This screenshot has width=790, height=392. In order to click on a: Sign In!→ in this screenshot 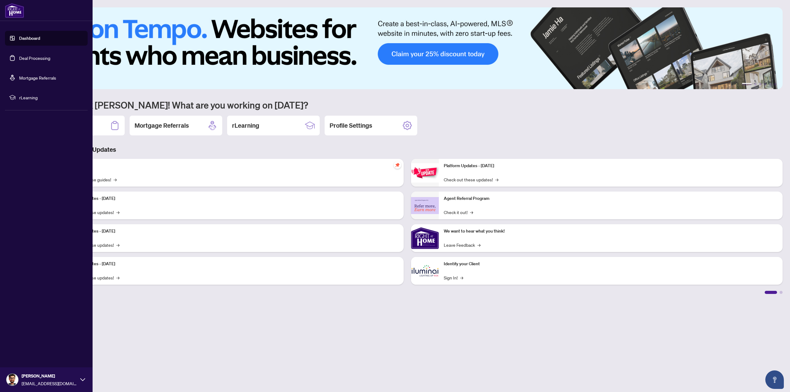, I will do `click(454, 278)`.